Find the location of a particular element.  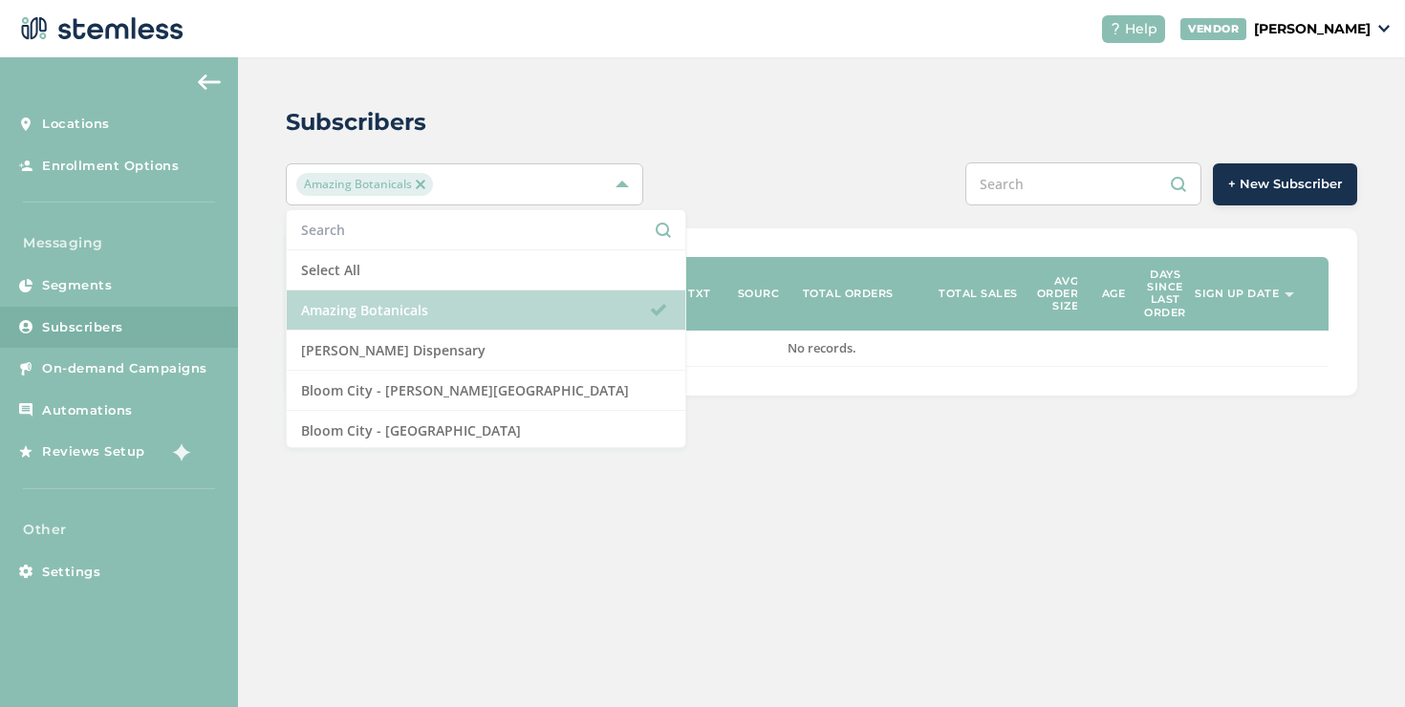

label: Age is located at coordinates (1113, 293).